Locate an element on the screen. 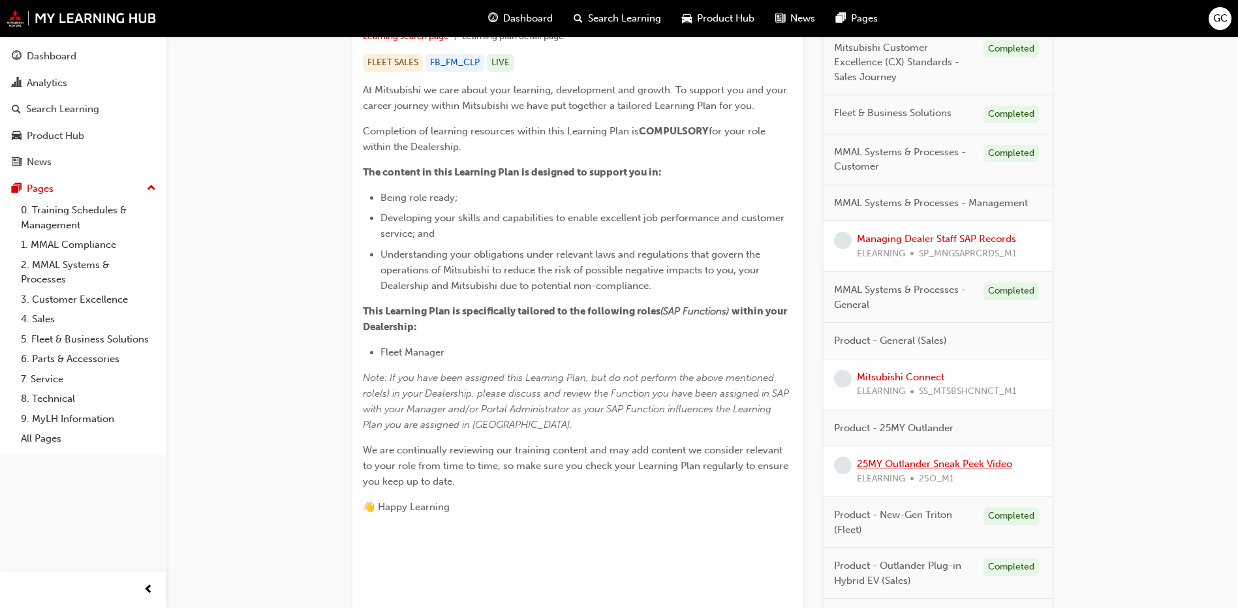  span: News is located at coordinates (803, 18).